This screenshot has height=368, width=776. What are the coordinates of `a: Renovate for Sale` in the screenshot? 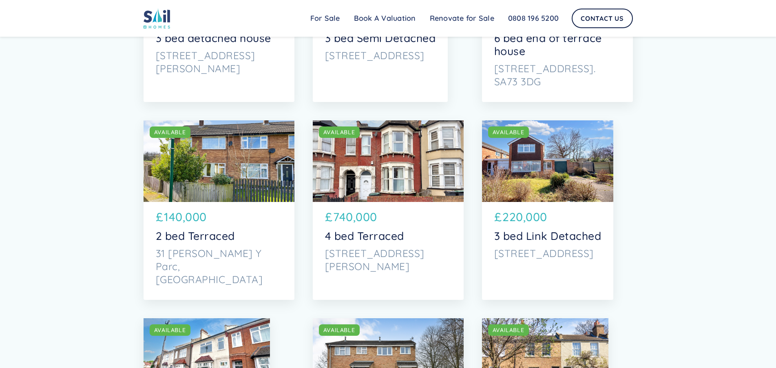 It's located at (462, 18).